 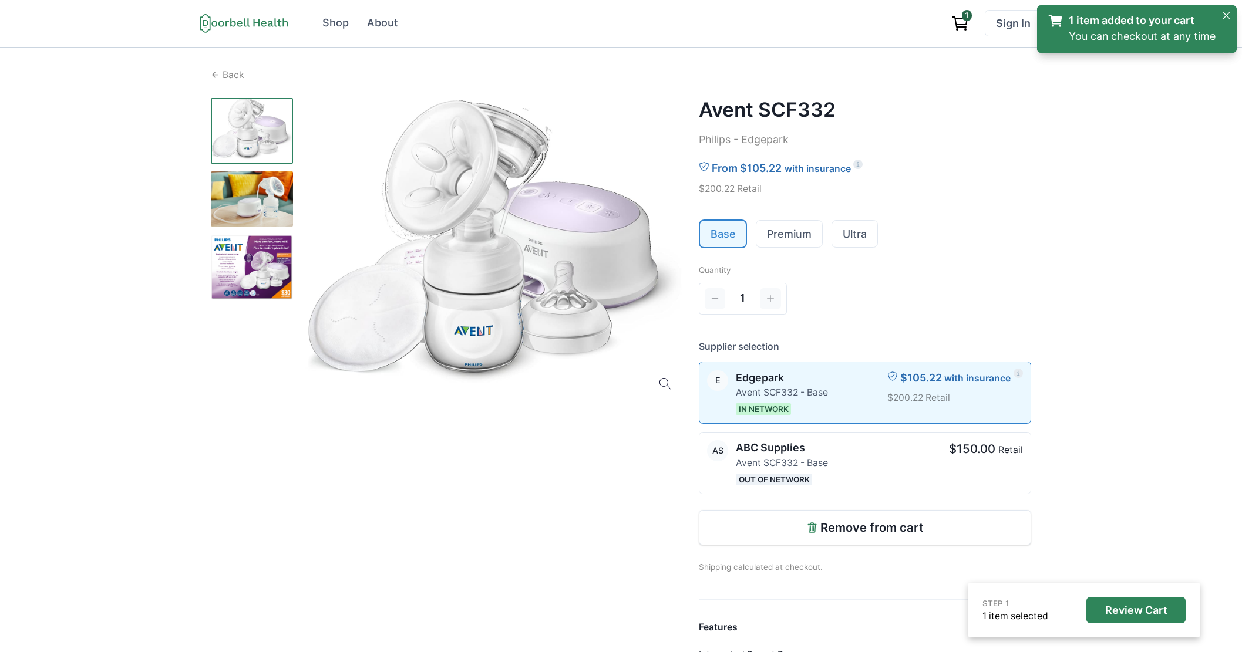 What do you see at coordinates (715, 299) in the screenshot?
I see `button: Decrement` at bounding box center [715, 299].